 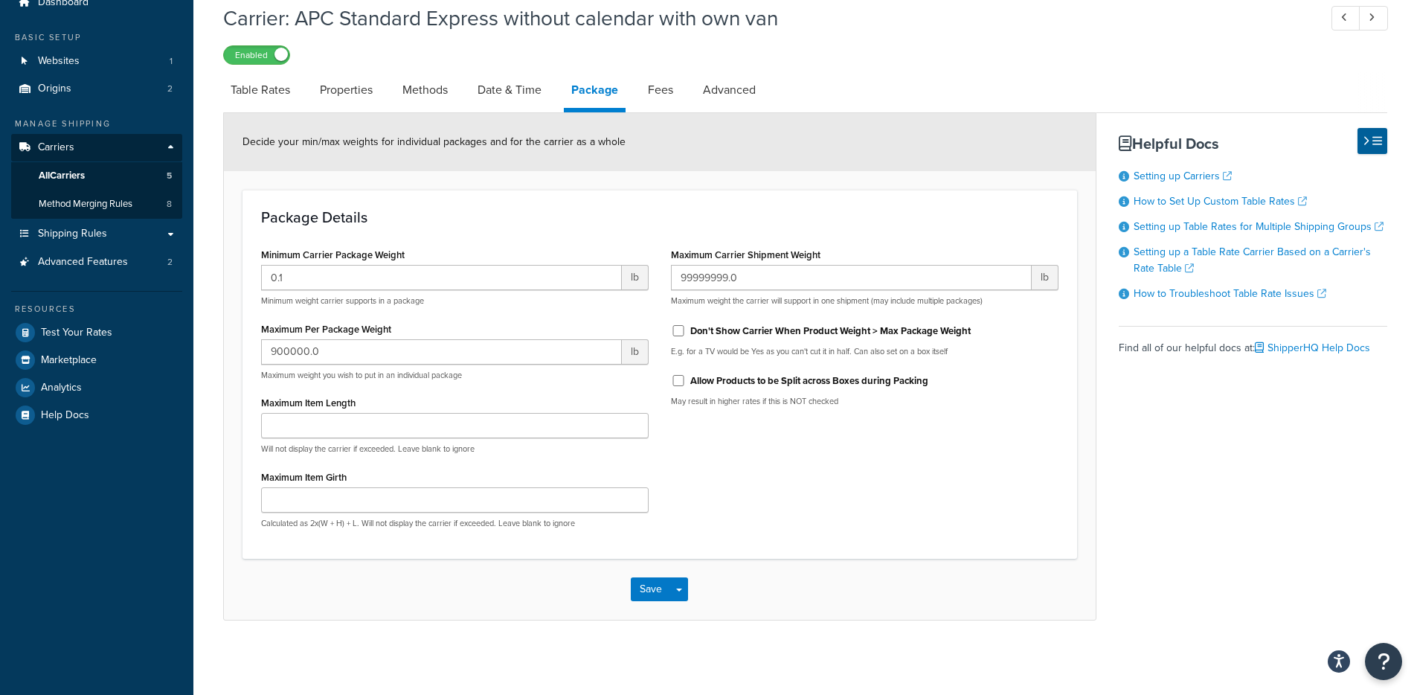 What do you see at coordinates (97, 360) in the screenshot?
I see `li: Marketplace` at bounding box center [97, 360].